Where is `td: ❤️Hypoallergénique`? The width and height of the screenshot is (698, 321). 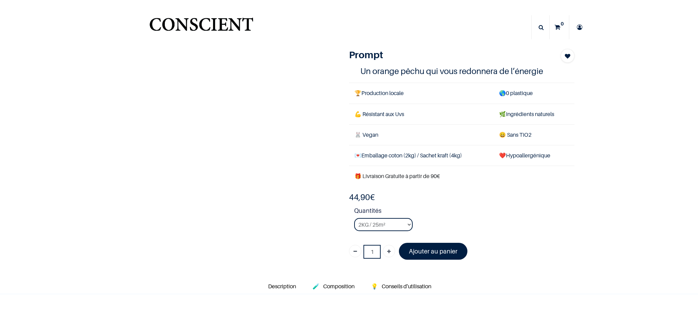 td: ❤️Hypoallergénique is located at coordinates (534, 155).